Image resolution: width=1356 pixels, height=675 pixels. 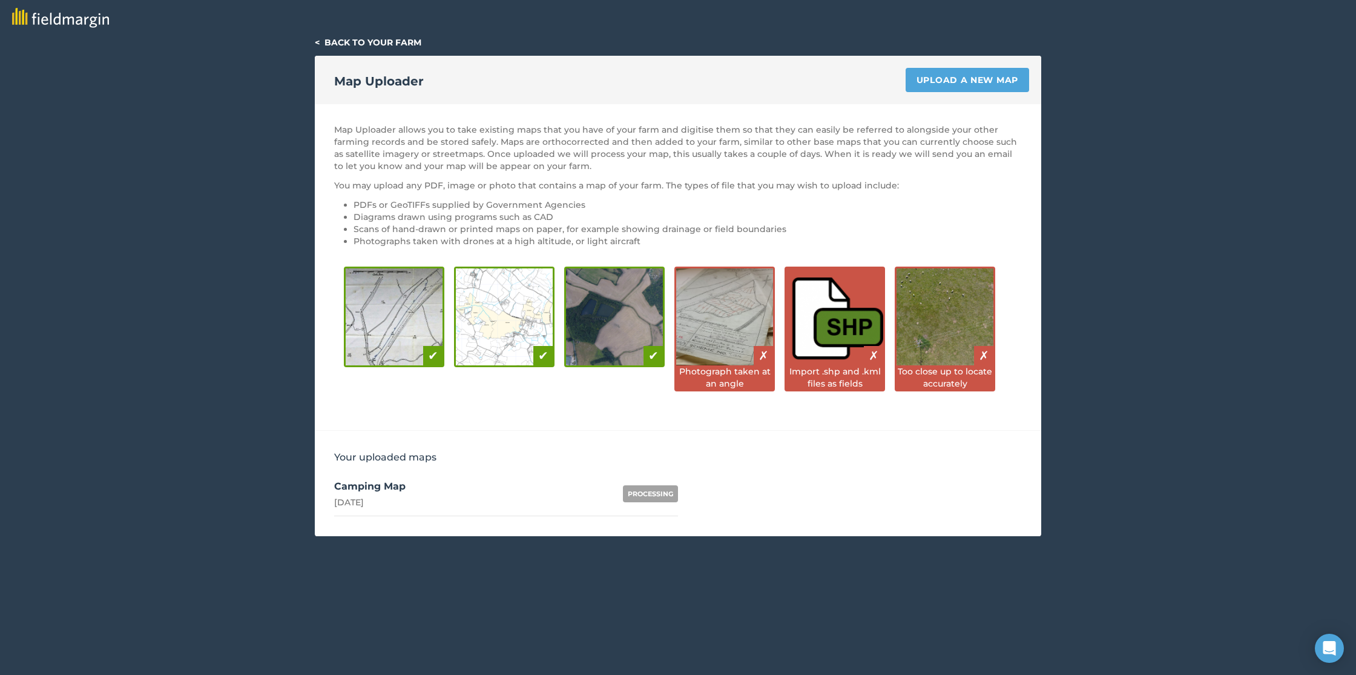 What do you see at coordinates (688, 217) in the screenshot?
I see `li: Diagrams drawn using programs such as CAD` at bounding box center [688, 217].